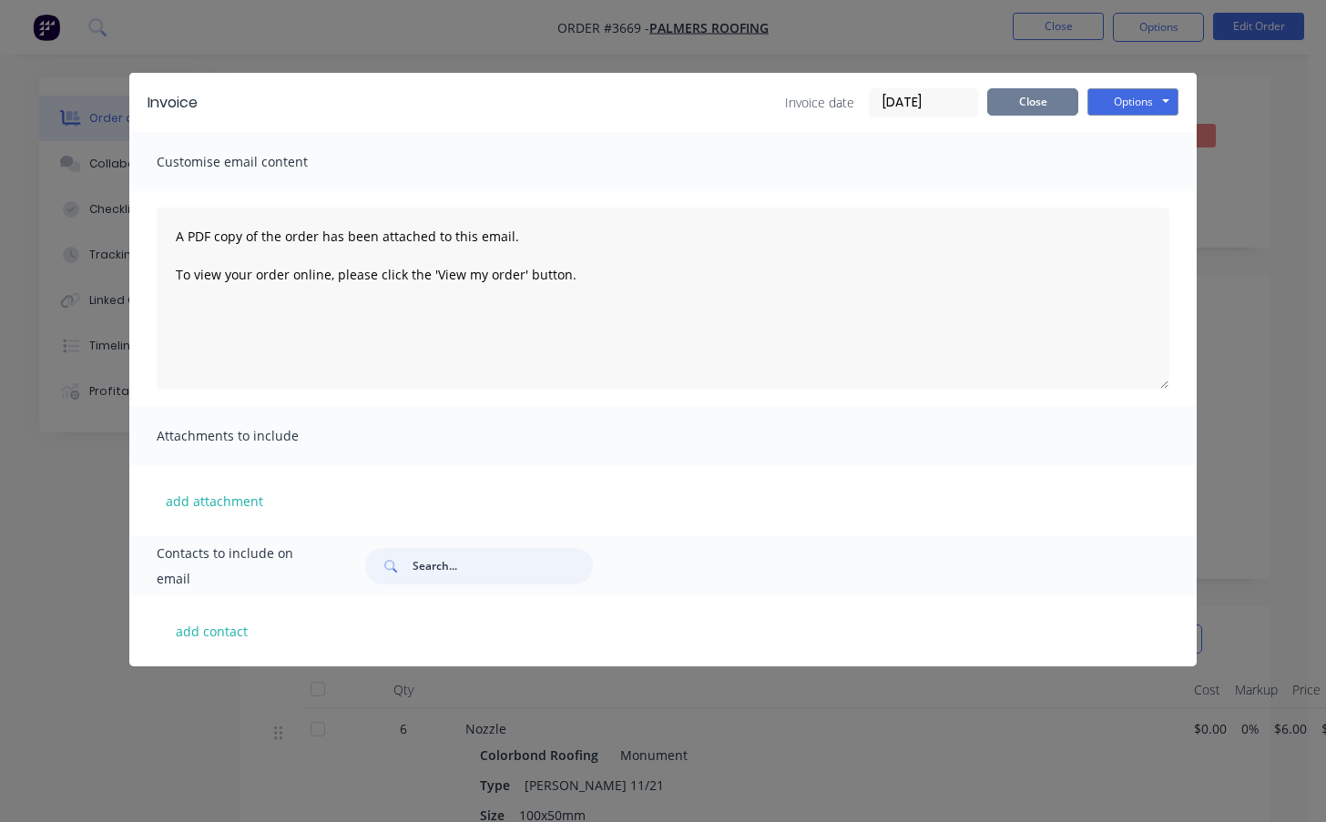 The image size is (1326, 822). Describe the element at coordinates (257, 162) in the screenshot. I see `span: Customise email content` at that location.